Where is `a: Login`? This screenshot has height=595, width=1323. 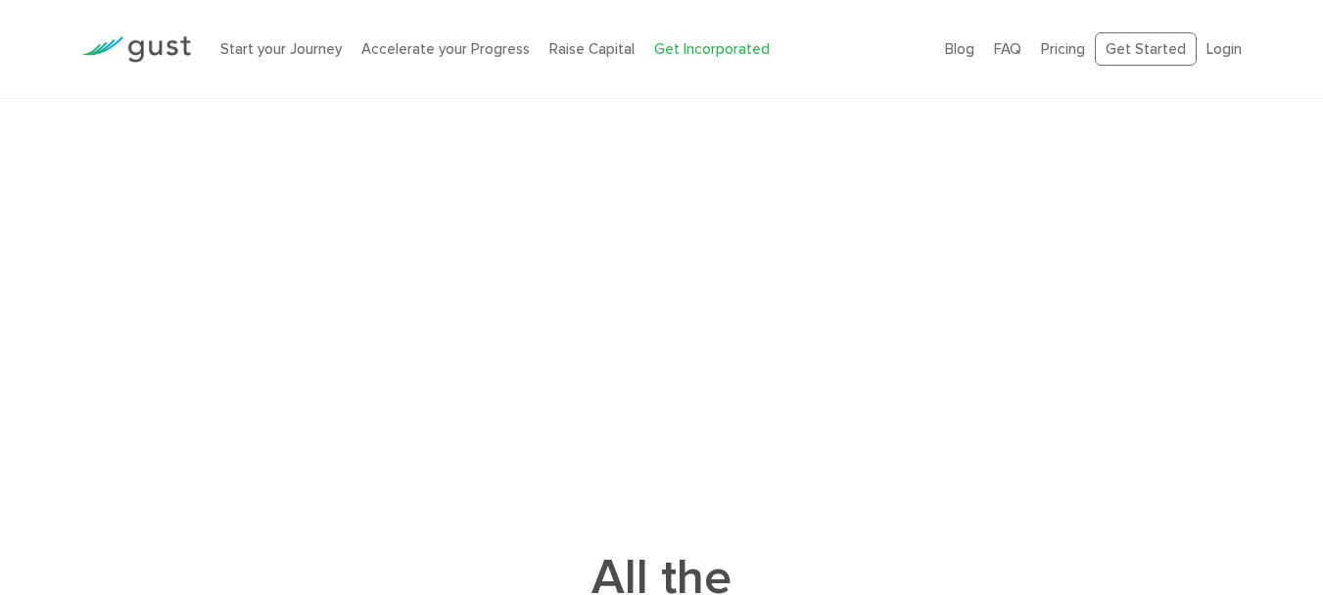 a: Login is located at coordinates (1224, 49).